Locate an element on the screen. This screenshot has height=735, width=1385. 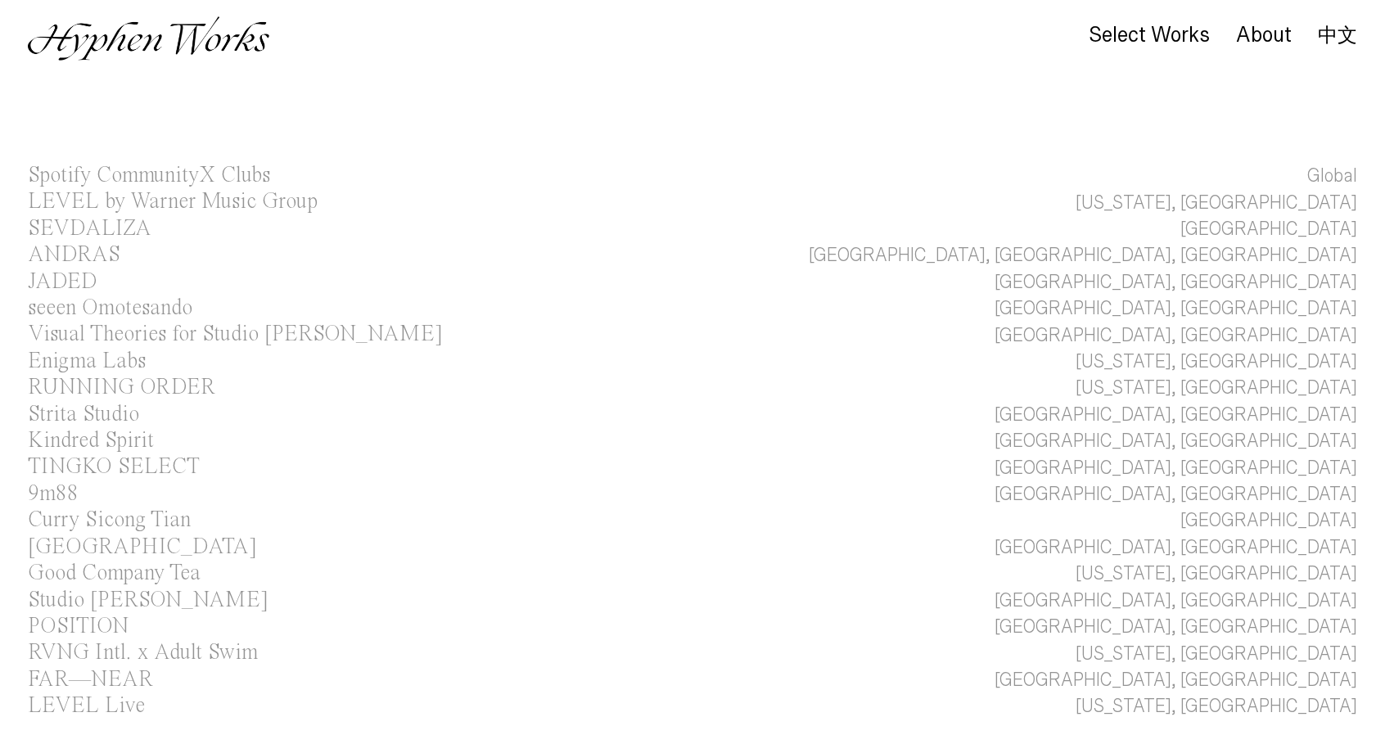
div: Curry Sicong Tian is located at coordinates (109, 520).